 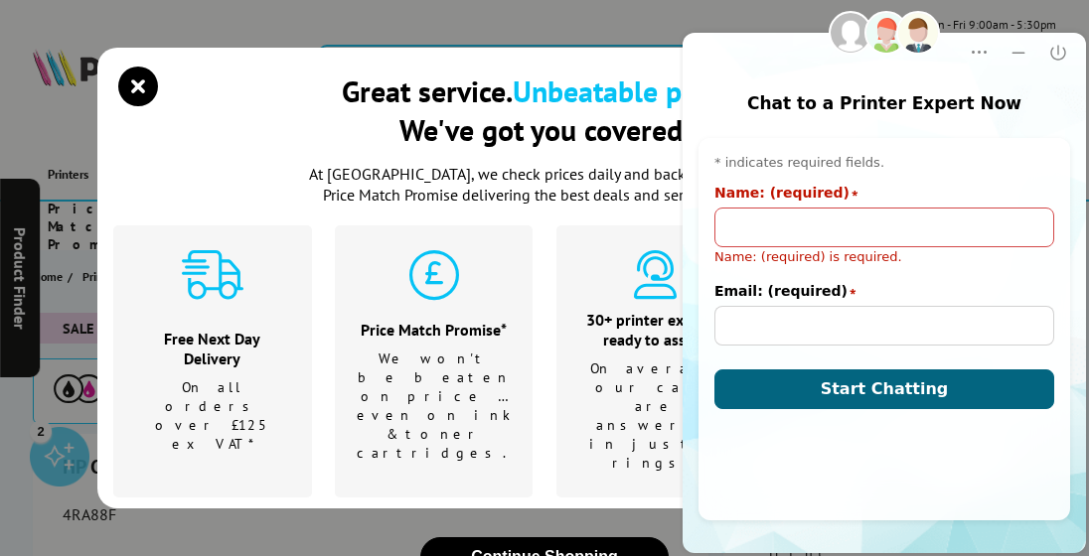 What do you see at coordinates (102, 194) in the screenshot?
I see `label: Name: (required)` at bounding box center [102, 194].